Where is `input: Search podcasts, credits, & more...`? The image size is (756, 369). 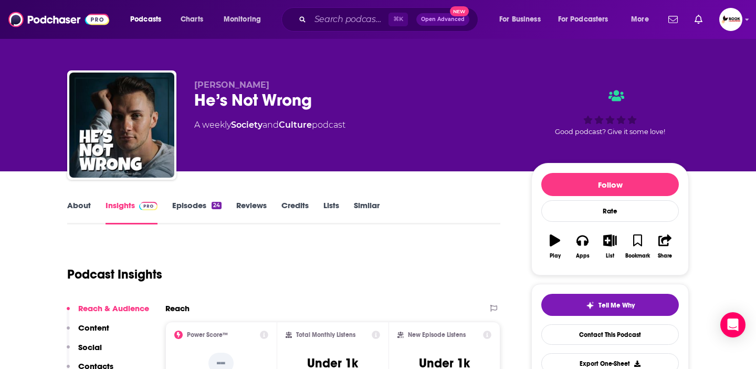
input: Search podcasts, credits, & more... is located at coordinates (349, 19).